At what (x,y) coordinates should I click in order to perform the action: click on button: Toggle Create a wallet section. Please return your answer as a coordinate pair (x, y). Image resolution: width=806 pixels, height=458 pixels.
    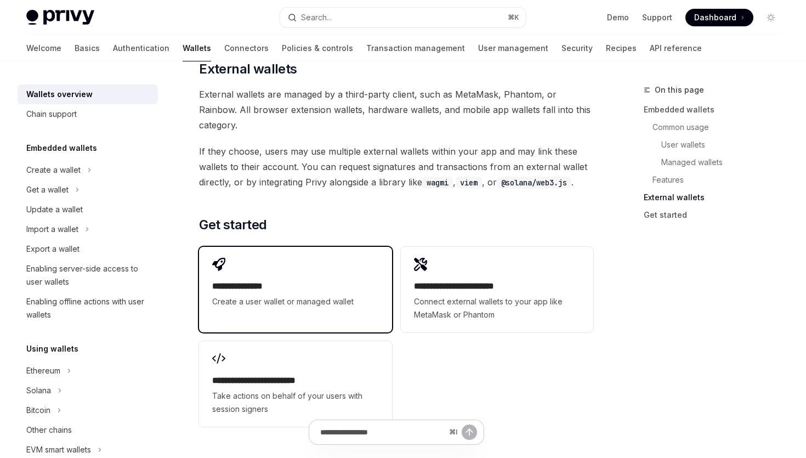
    Looking at the image, I should click on (88, 170).